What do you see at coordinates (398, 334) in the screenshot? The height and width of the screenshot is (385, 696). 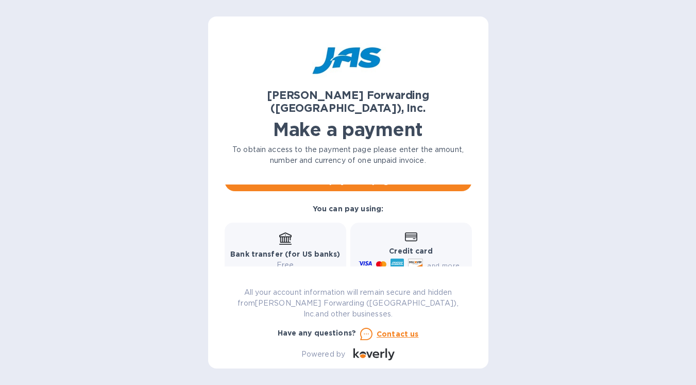 I see `u: Contact us` at bounding box center [398, 334].